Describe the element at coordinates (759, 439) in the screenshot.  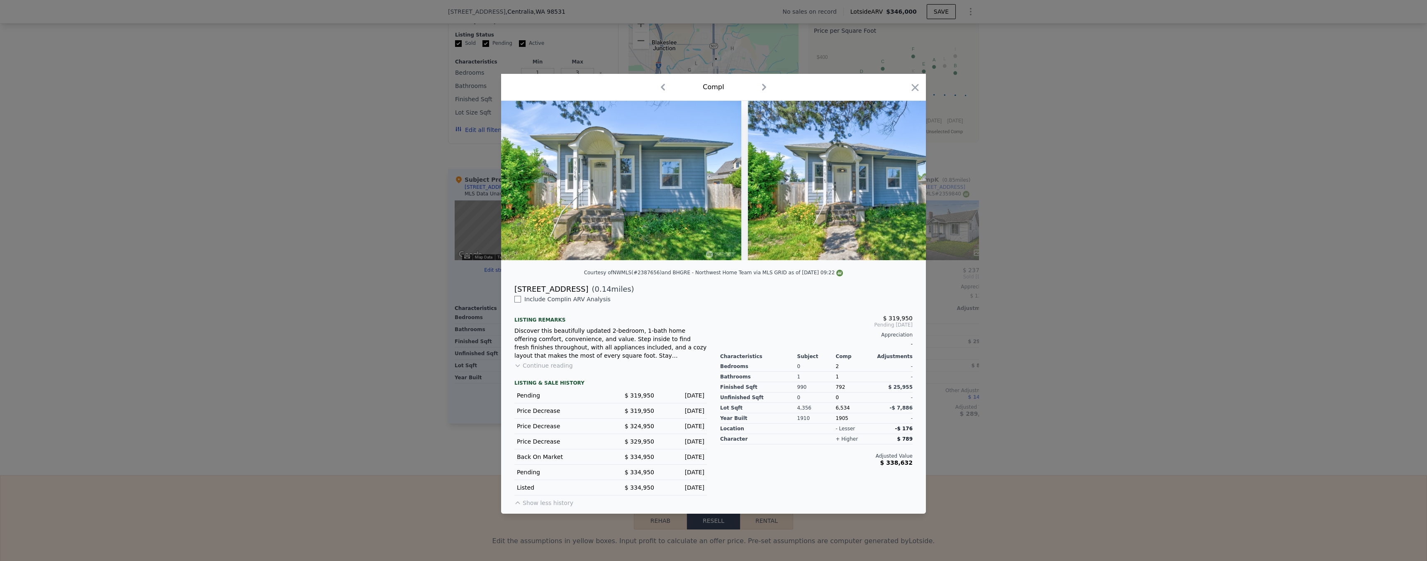
I see `div: character` at that location.